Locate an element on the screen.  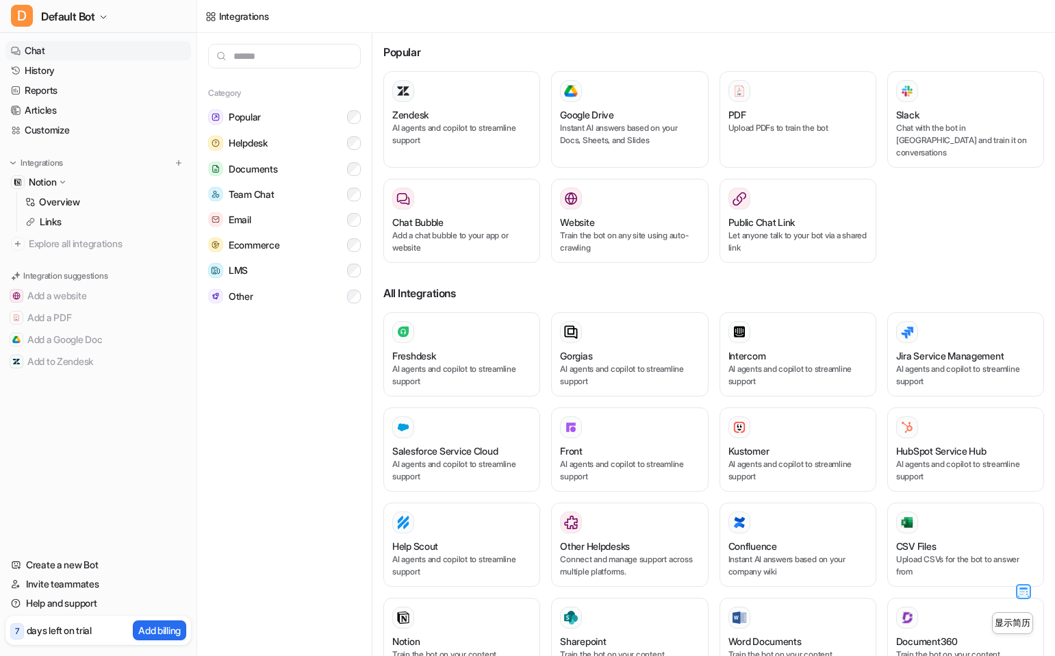
button: Google DriveGoogle DriveInstant AI answers based on your Docs, Sheets, and Slides is located at coordinates (629, 119).